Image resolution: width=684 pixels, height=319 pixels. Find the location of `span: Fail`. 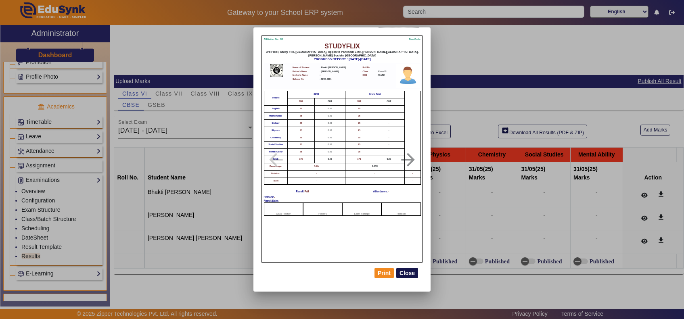

span: Fail is located at coordinates (306, 191).